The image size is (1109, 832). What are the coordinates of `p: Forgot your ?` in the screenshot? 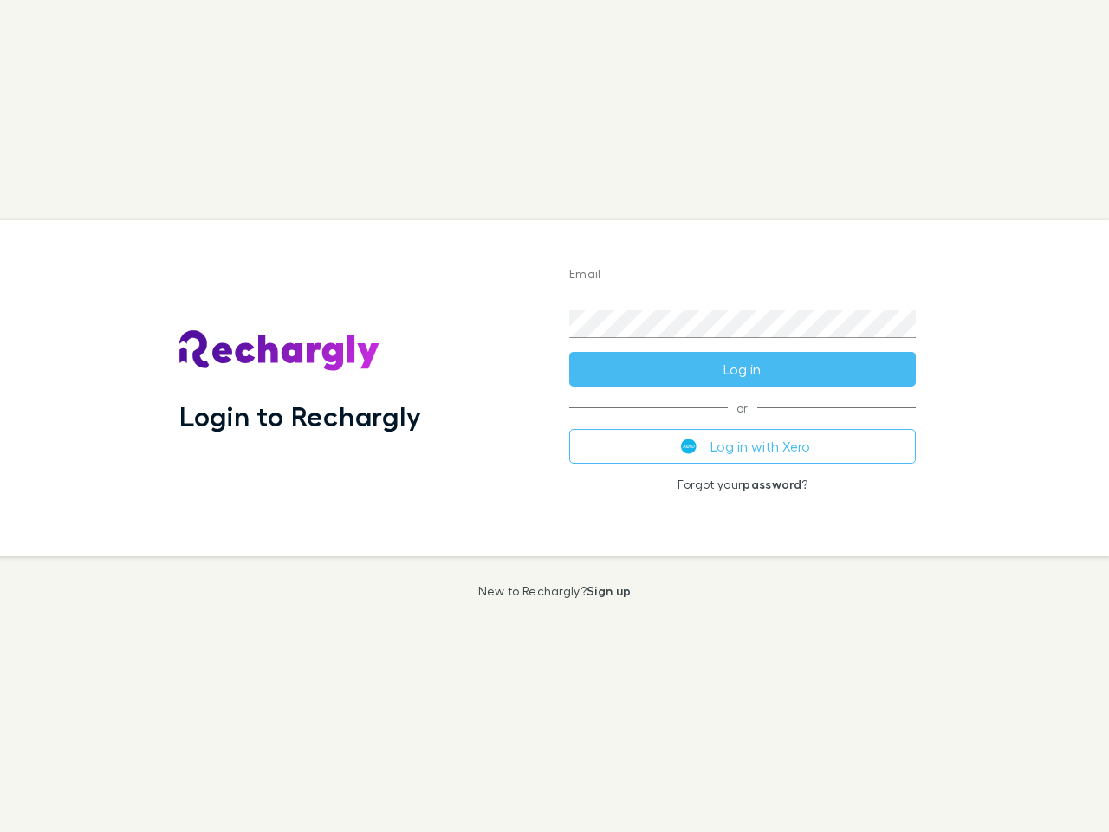 It's located at (743, 484).